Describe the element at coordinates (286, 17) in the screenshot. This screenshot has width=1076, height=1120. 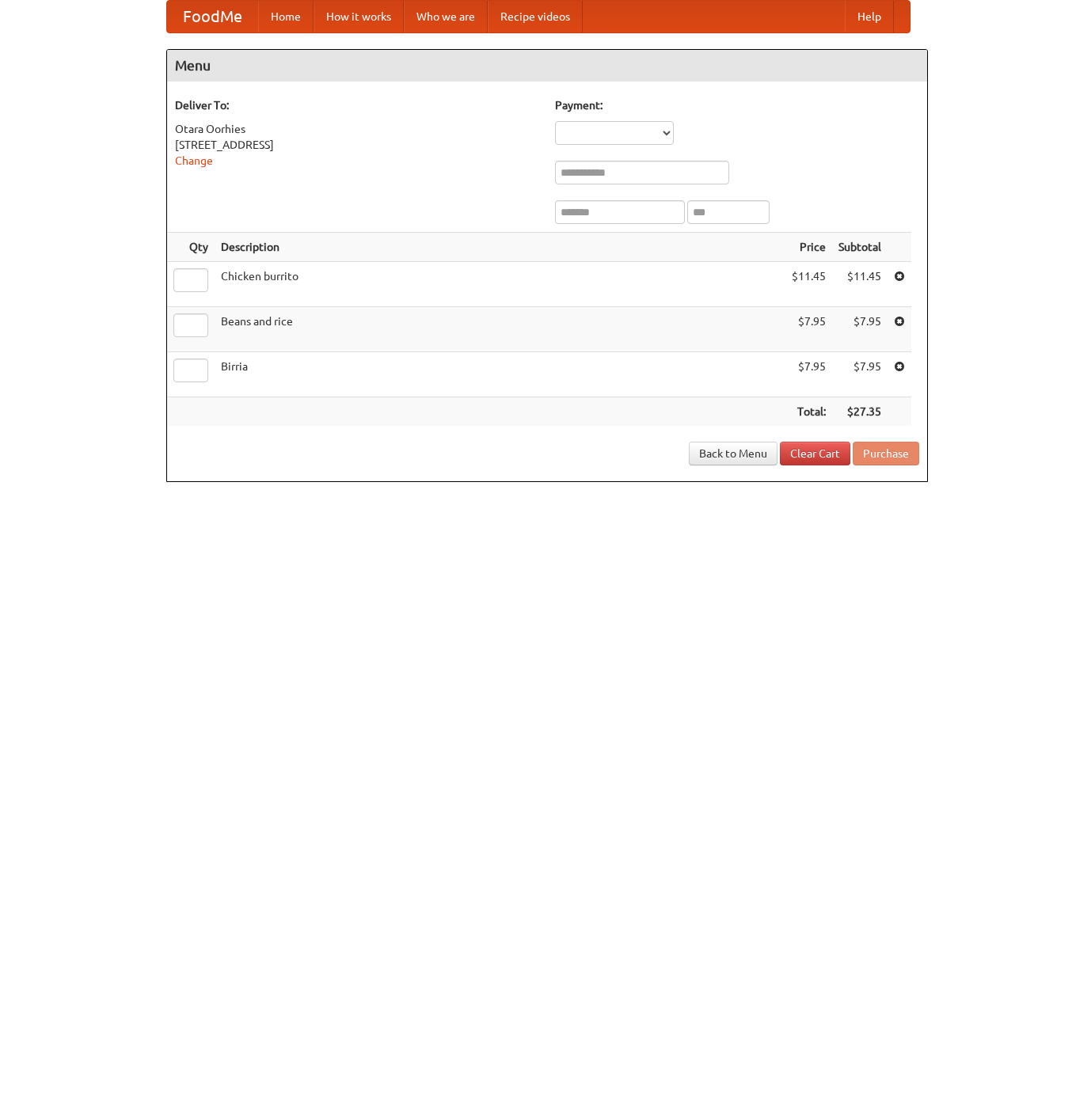
I see `a: Home` at that location.